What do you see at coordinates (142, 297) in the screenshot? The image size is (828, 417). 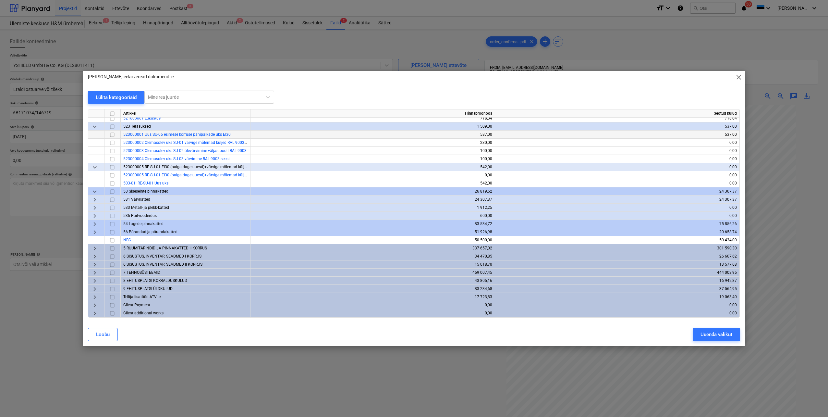 I see `span: Tellija lisatööd ATV-le` at bounding box center [142, 297].